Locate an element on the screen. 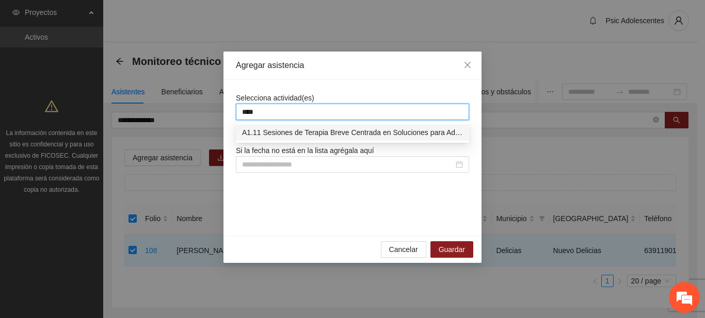  span: close is located at coordinates (468, 65).